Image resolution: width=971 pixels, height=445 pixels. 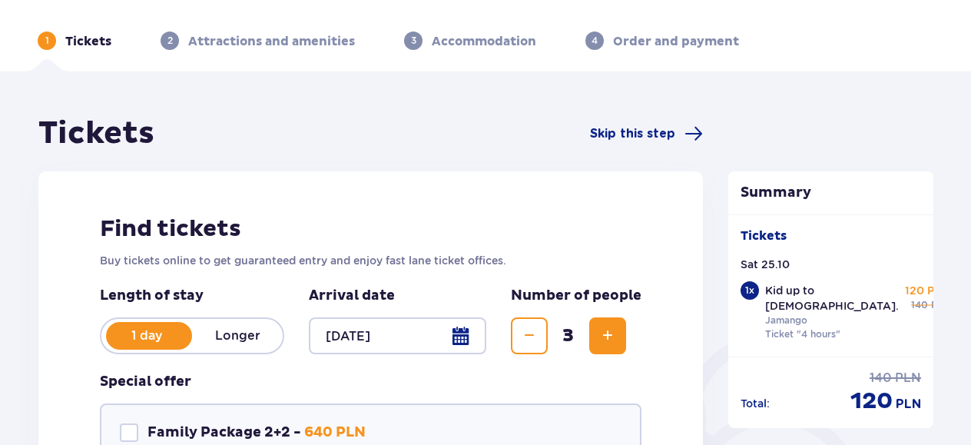 What do you see at coordinates (595, 41) in the screenshot?
I see `p: 4` at bounding box center [595, 41].